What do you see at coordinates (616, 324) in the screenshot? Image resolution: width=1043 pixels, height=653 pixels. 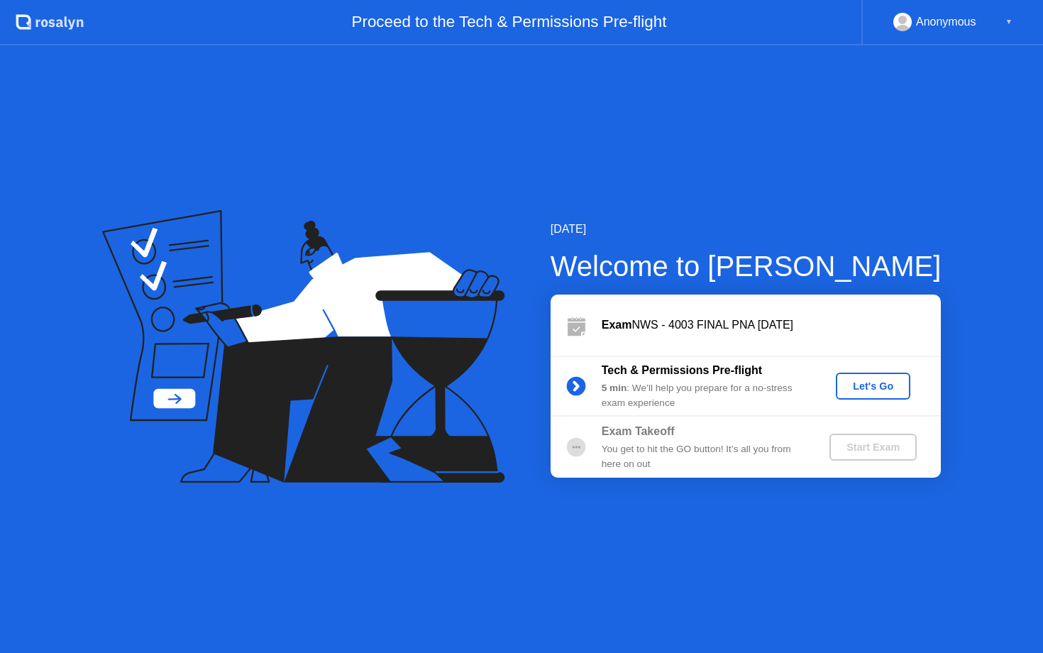 I see `b: Exam` at bounding box center [616, 324].